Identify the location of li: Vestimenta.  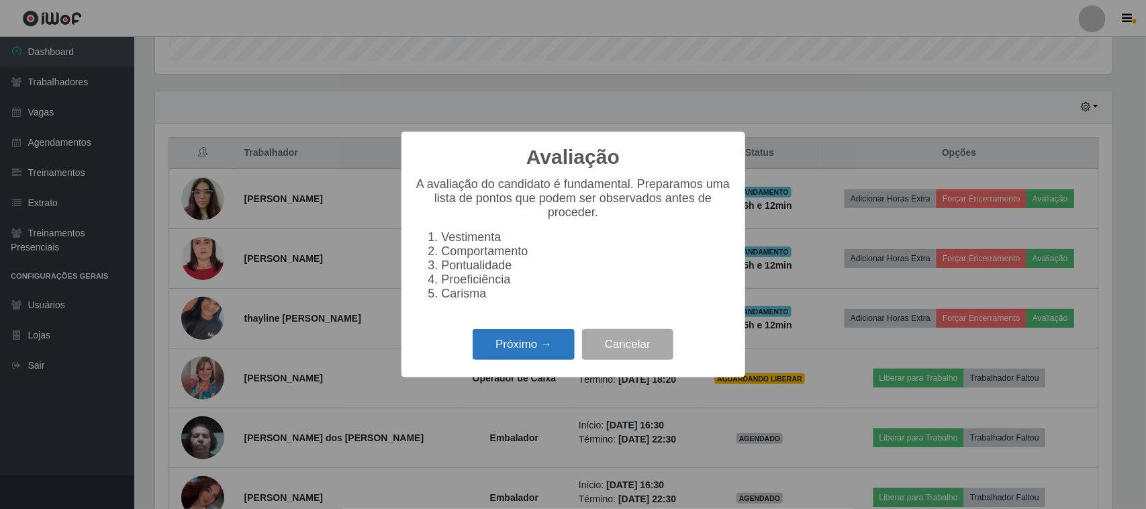
(587, 237).